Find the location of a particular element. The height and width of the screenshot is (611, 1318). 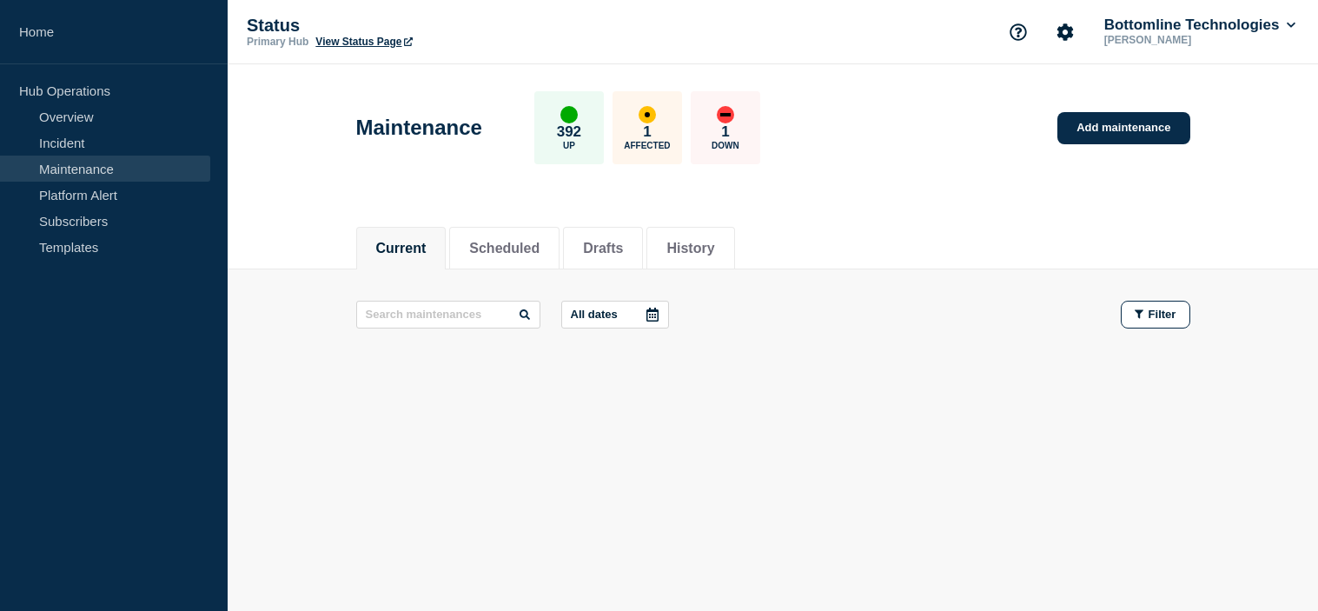

p: Up is located at coordinates (569, 145).